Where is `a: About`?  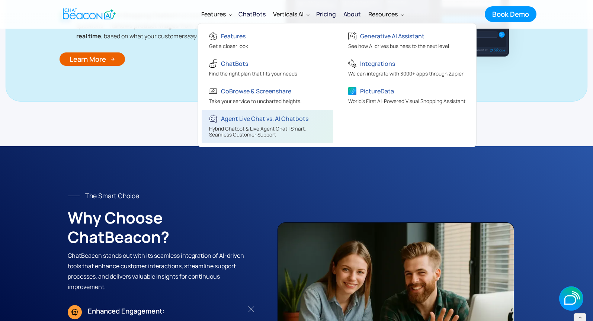 a: About is located at coordinates (352, 14).